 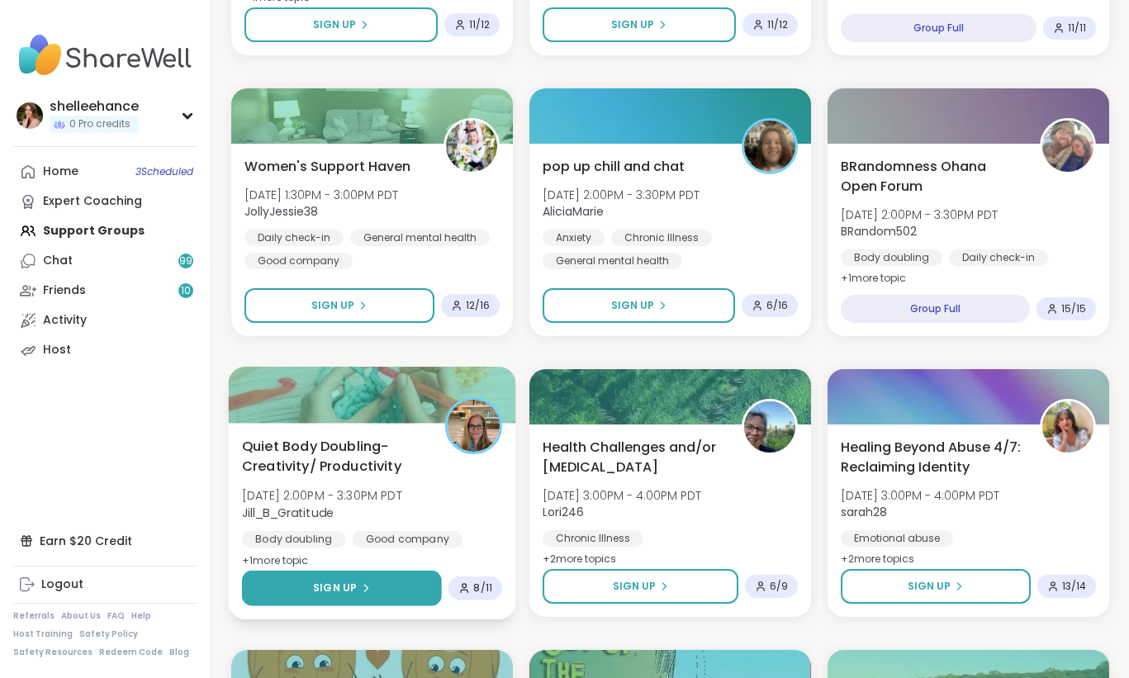 What do you see at coordinates (573, 238) in the screenshot?
I see `div: Anxiety` at bounding box center [573, 238].